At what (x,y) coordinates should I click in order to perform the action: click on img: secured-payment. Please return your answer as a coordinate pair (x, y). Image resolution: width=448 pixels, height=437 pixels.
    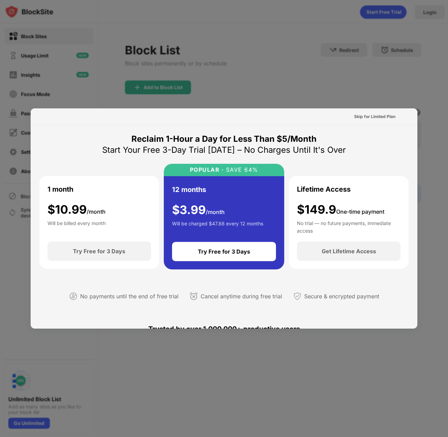
    Looking at the image, I should click on (298, 297).